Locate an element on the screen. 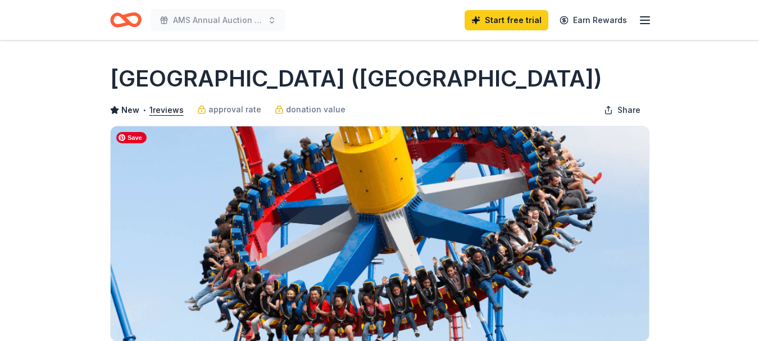  span: donation value is located at coordinates (316, 109).